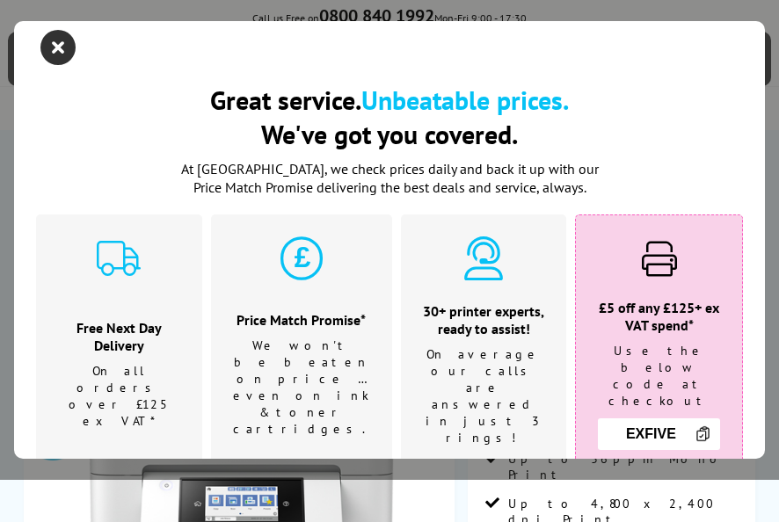 The height and width of the screenshot is (522, 779). What do you see at coordinates (484, 397) in the screenshot?
I see `p: On average our calls are answered in just 3 rings!` at bounding box center [484, 397].